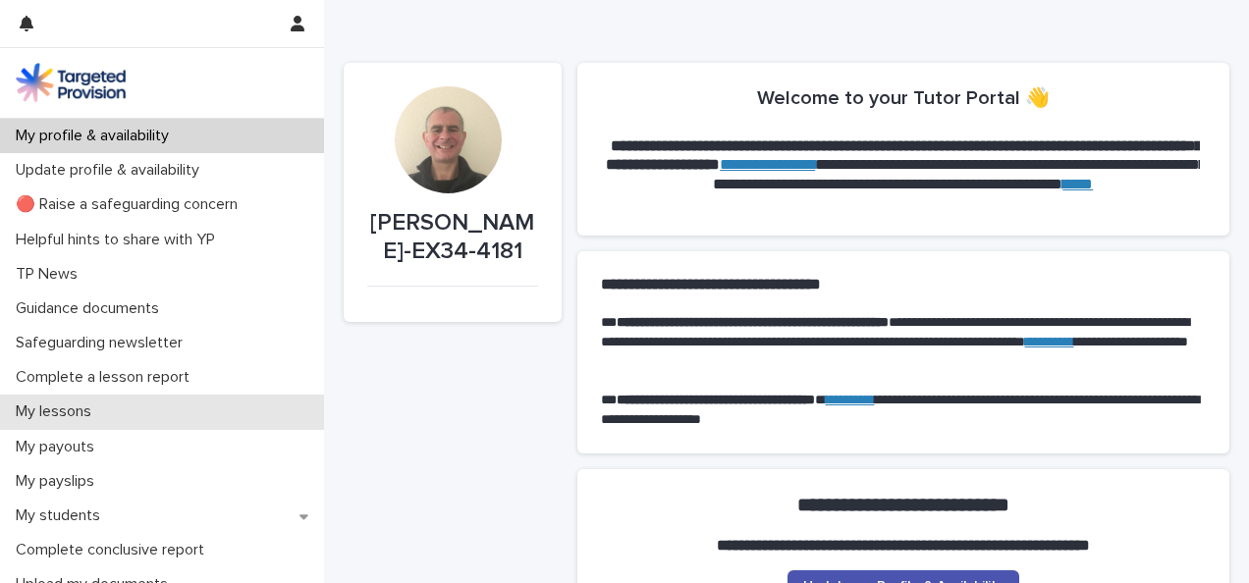 The height and width of the screenshot is (583, 1249). What do you see at coordinates (111, 170) in the screenshot?
I see `p: Update profile & availability` at bounding box center [111, 170].